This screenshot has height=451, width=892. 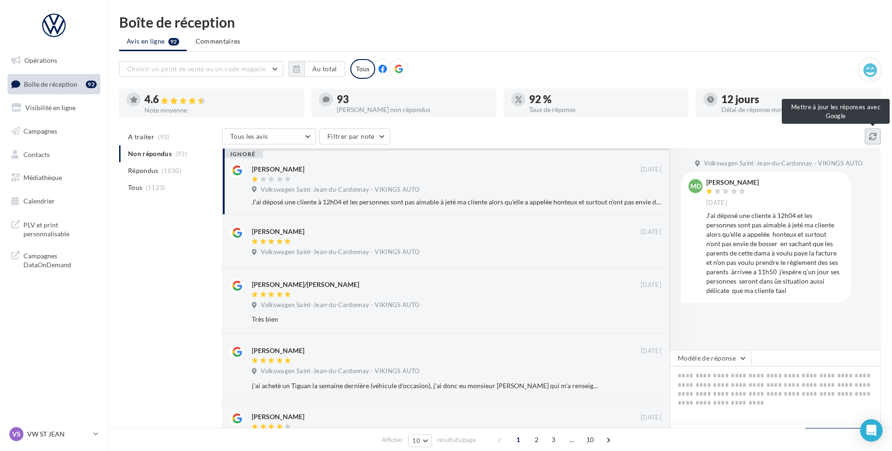 I want to click on div: Délai de réponse moyen, so click(x=798, y=110).